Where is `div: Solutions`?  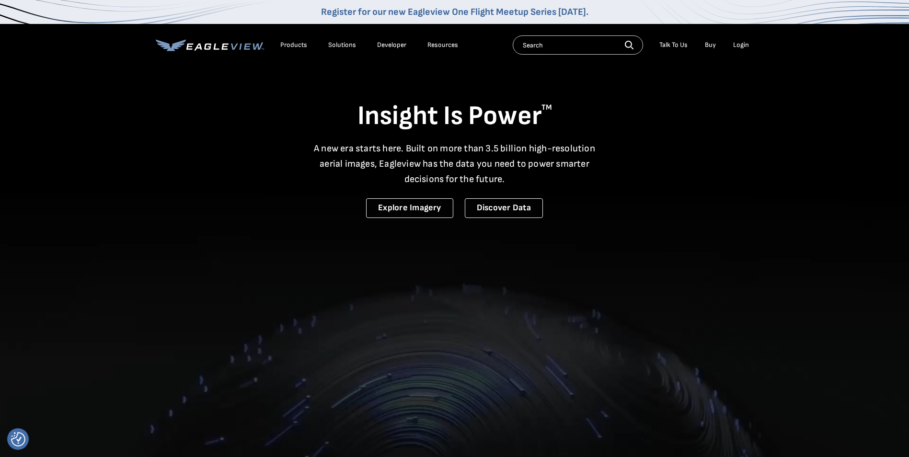 div: Solutions is located at coordinates (342, 45).